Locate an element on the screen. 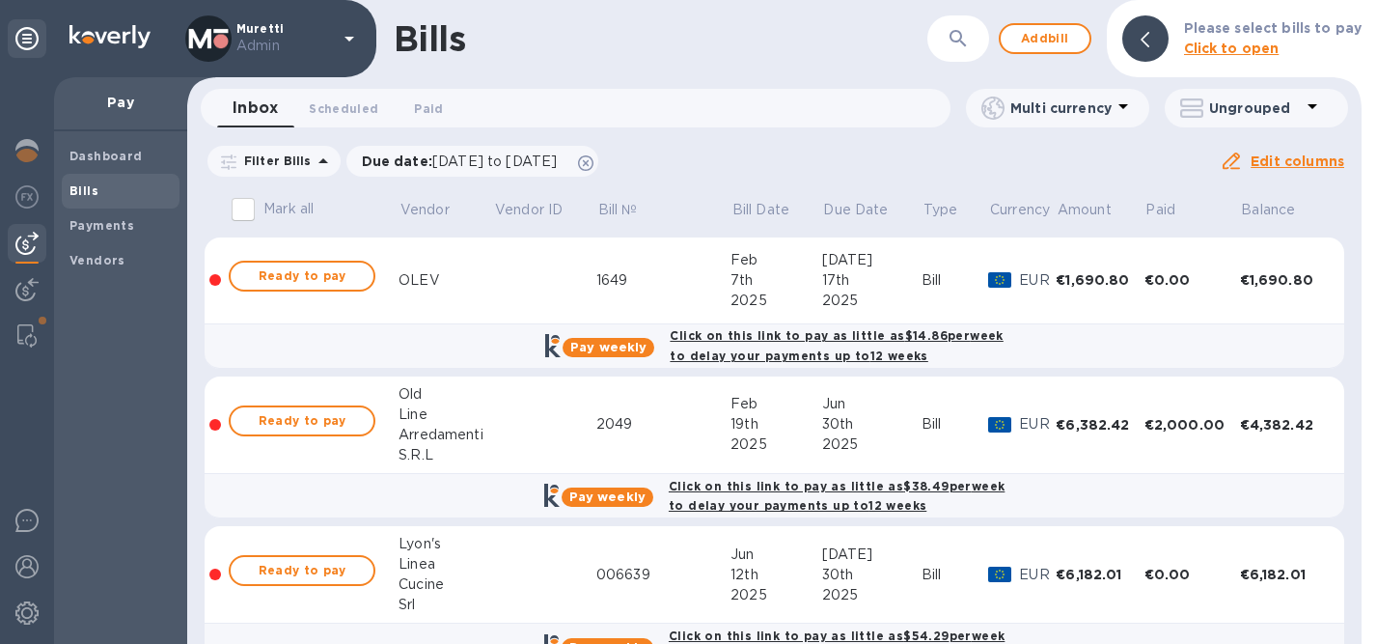 The image size is (1377, 644). img: Foreign exchange is located at coordinates (27, 197).